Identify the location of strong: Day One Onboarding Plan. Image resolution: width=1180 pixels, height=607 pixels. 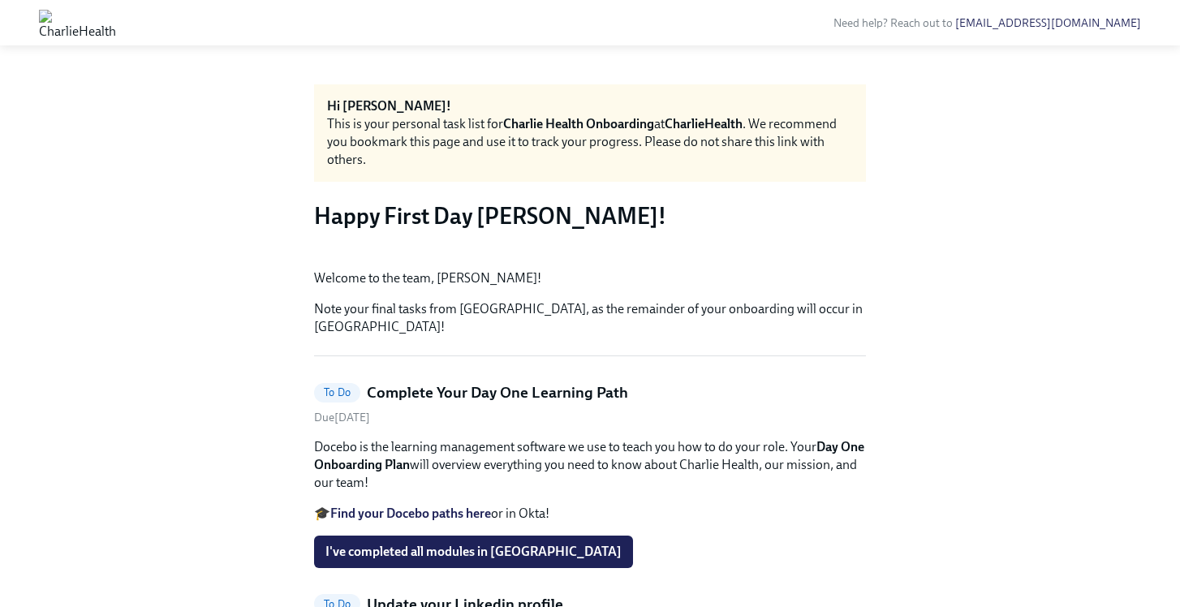
(589, 455).